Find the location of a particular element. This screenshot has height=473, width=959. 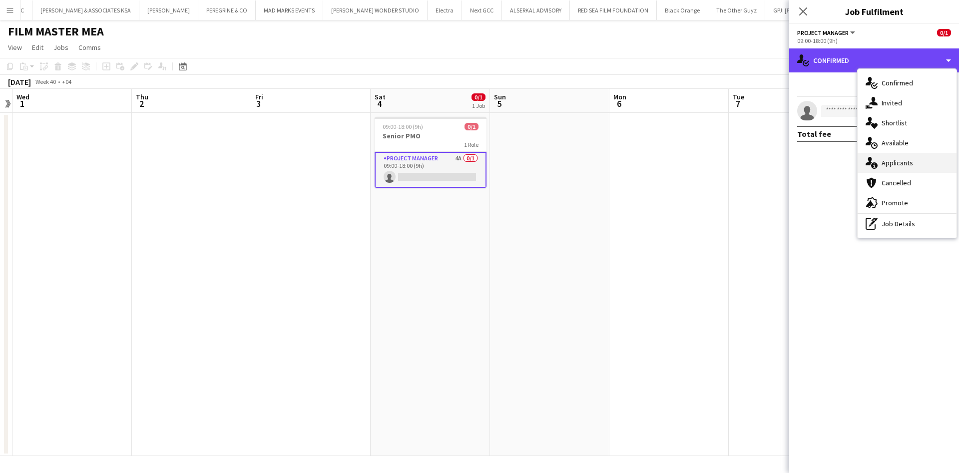

div: +04 is located at coordinates (66, 81).